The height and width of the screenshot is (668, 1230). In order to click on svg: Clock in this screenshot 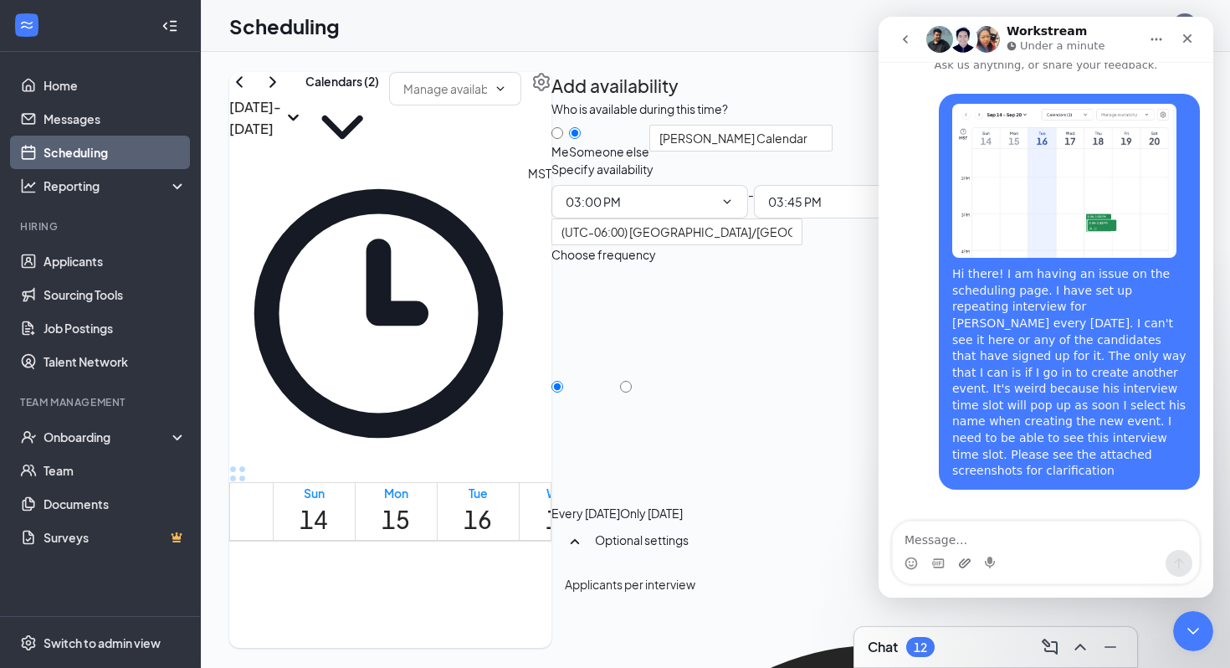, I will do `click(378, 313)`.